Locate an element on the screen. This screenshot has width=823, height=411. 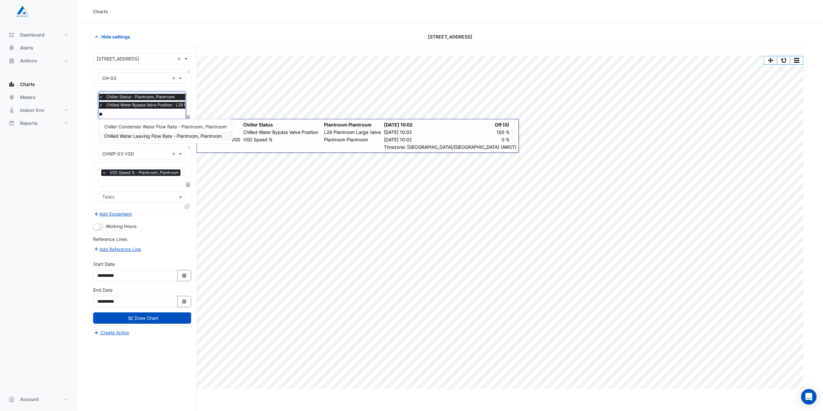
button: More Options is located at coordinates (796, 60).